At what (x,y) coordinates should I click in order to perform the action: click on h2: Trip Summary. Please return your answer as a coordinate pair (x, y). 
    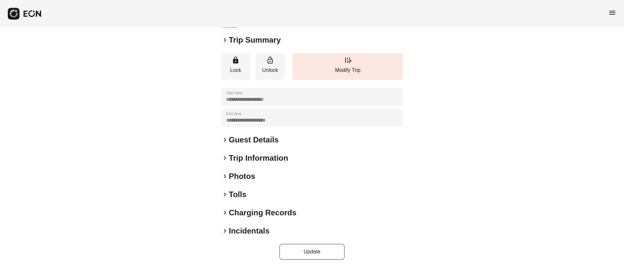
    Looking at the image, I should click on (255, 40).